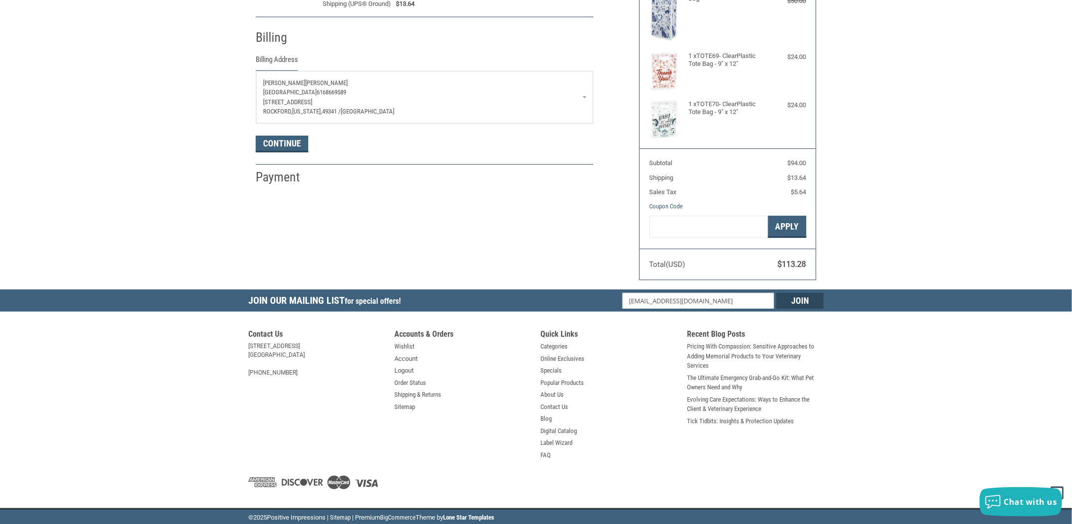 Image resolution: width=1072 pixels, height=524 pixels. Describe the element at coordinates (799, 192) in the screenshot. I see `span: $5.64` at that location.